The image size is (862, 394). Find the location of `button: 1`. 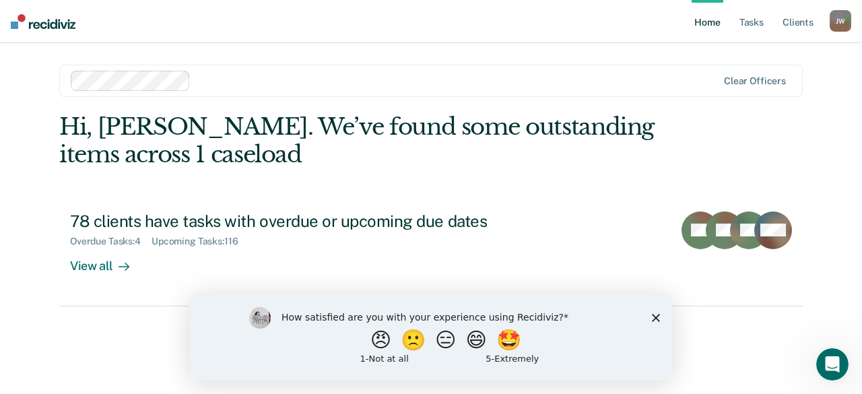

button: 1 is located at coordinates (192, 46).